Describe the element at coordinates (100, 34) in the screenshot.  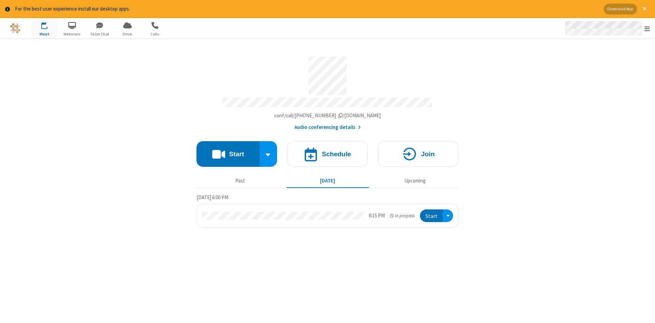
I see `span: Team Chat` at that location.